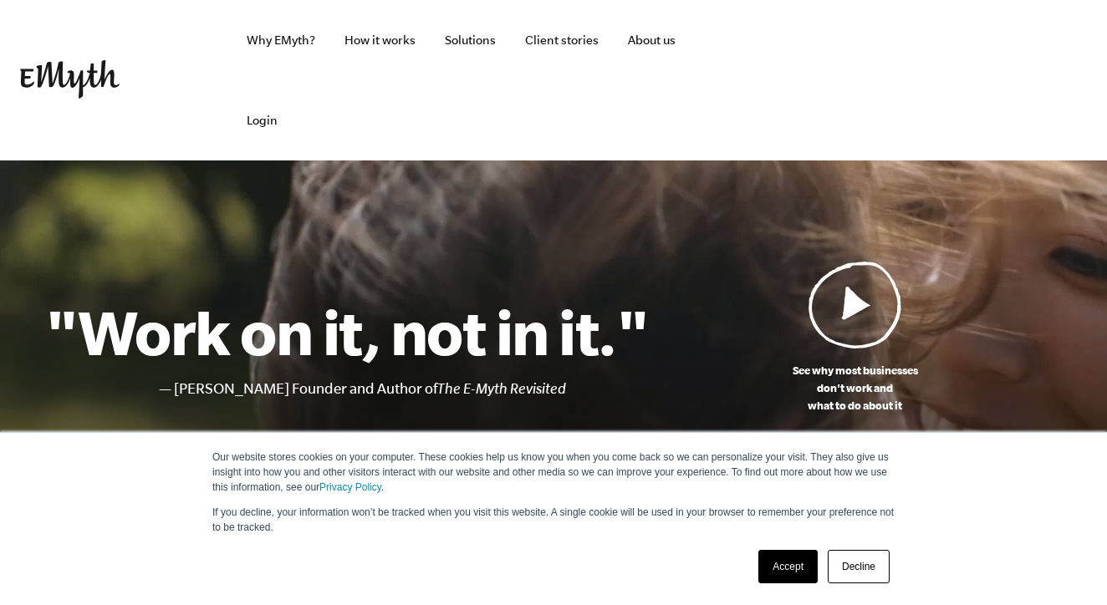  Describe the element at coordinates (858, 567) in the screenshot. I see `a: Decline` at that location.